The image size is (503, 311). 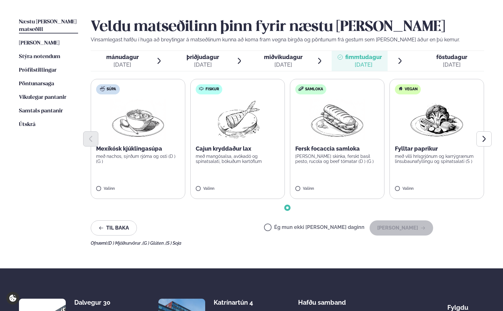 I want to click on button: Previous slide, so click(x=91, y=139).